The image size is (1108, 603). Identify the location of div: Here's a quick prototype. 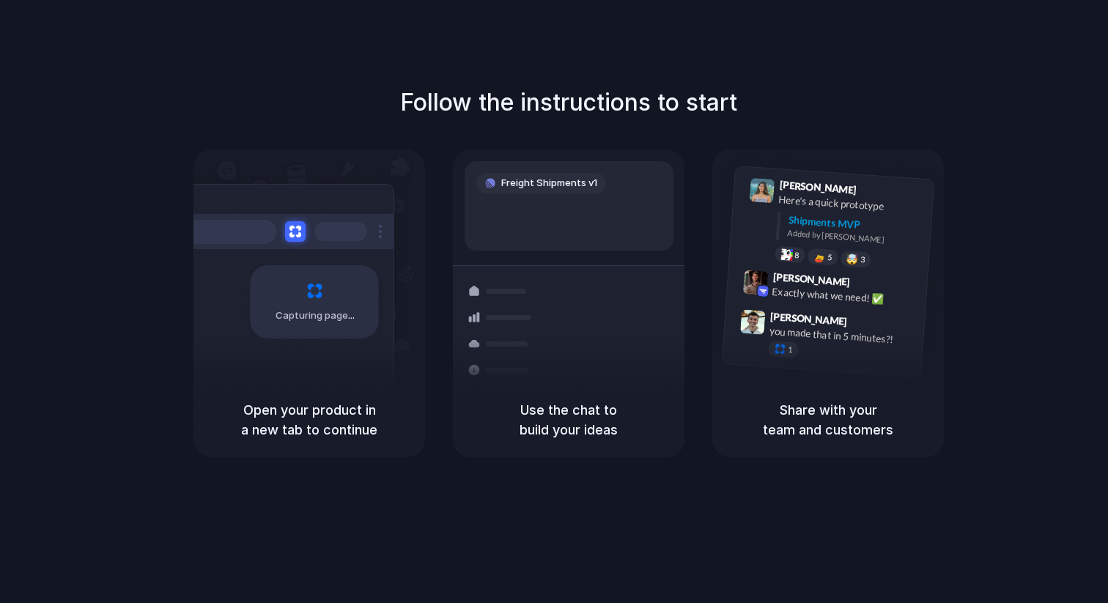
(852, 204).